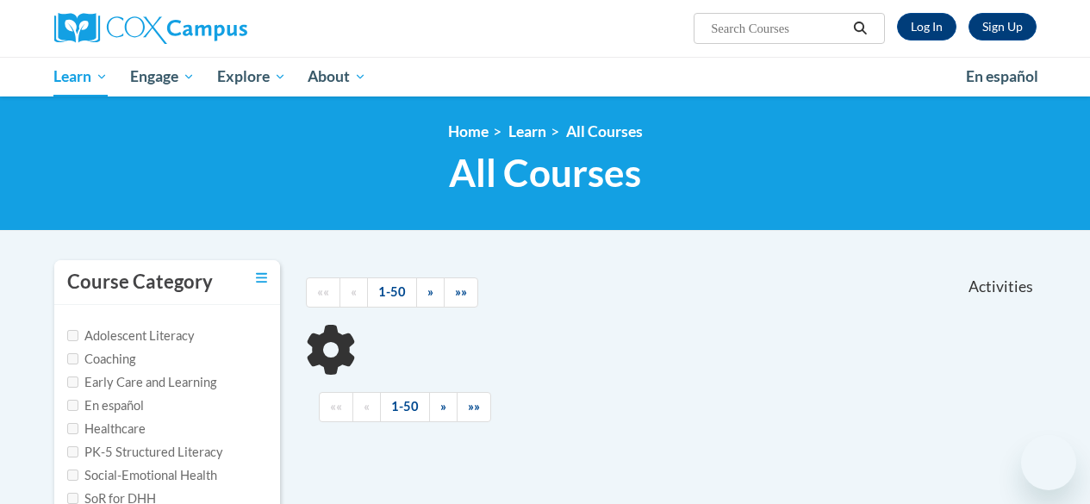 This screenshot has height=504, width=1090. I want to click on label: En español, so click(105, 406).